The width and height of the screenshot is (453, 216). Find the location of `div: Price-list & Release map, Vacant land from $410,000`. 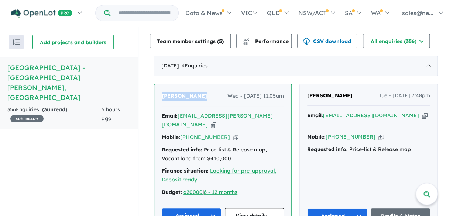

div: Price-list & Release map, Vacant land from $410,000 is located at coordinates (223, 155).